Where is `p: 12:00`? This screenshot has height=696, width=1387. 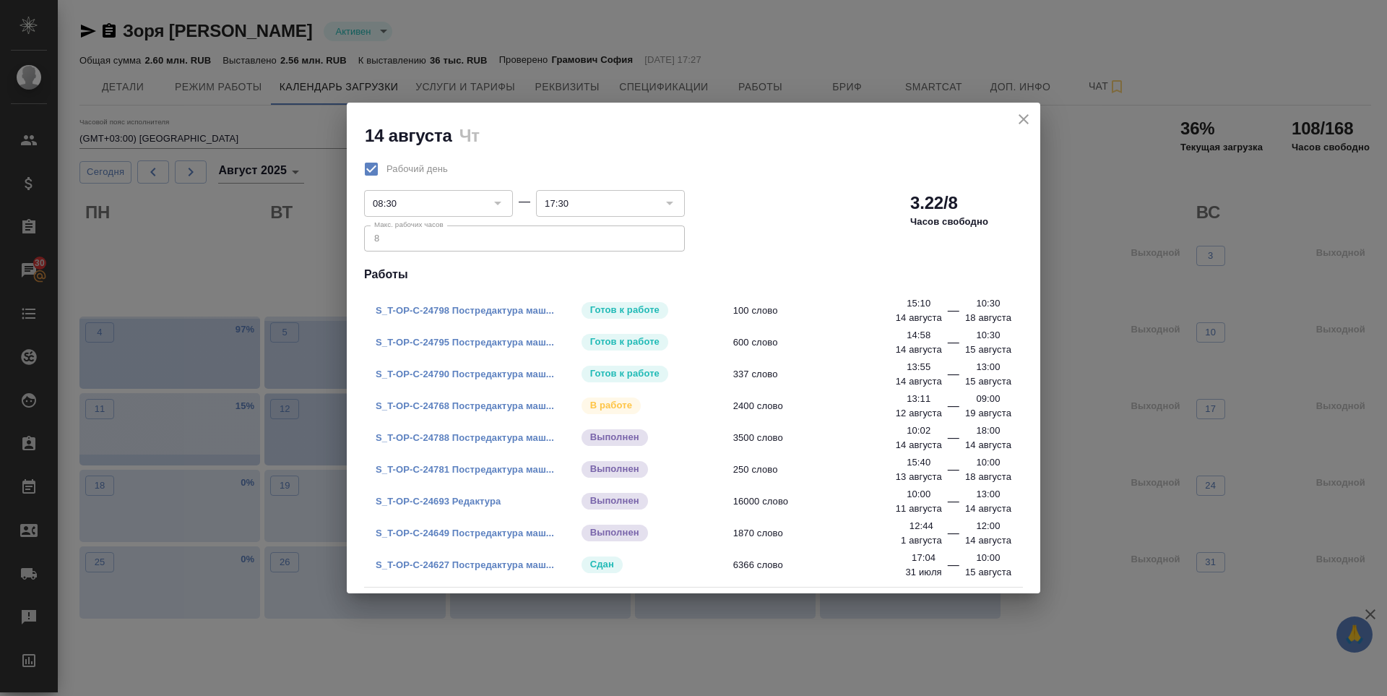
p: 12:00 is located at coordinates (988, 526).